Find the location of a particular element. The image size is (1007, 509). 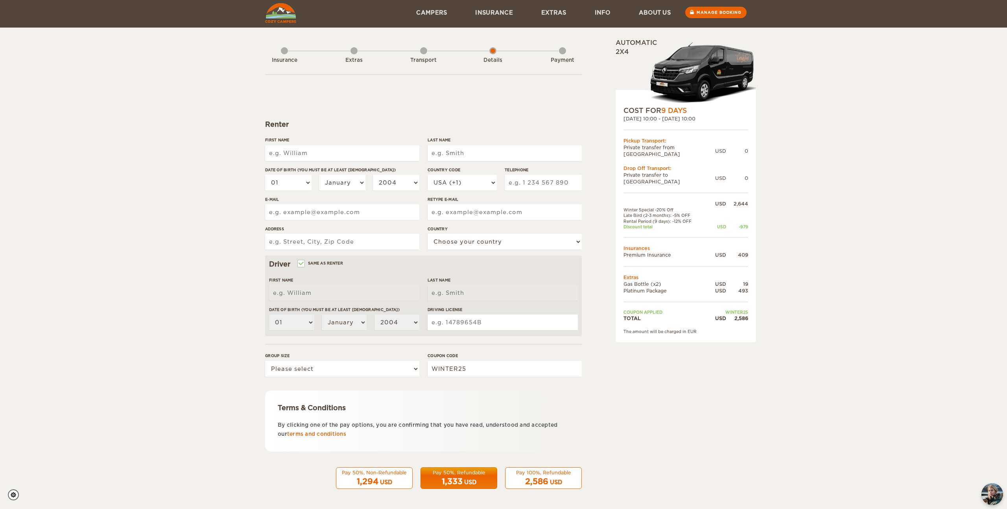

div: Renter is located at coordinates (423, 124).